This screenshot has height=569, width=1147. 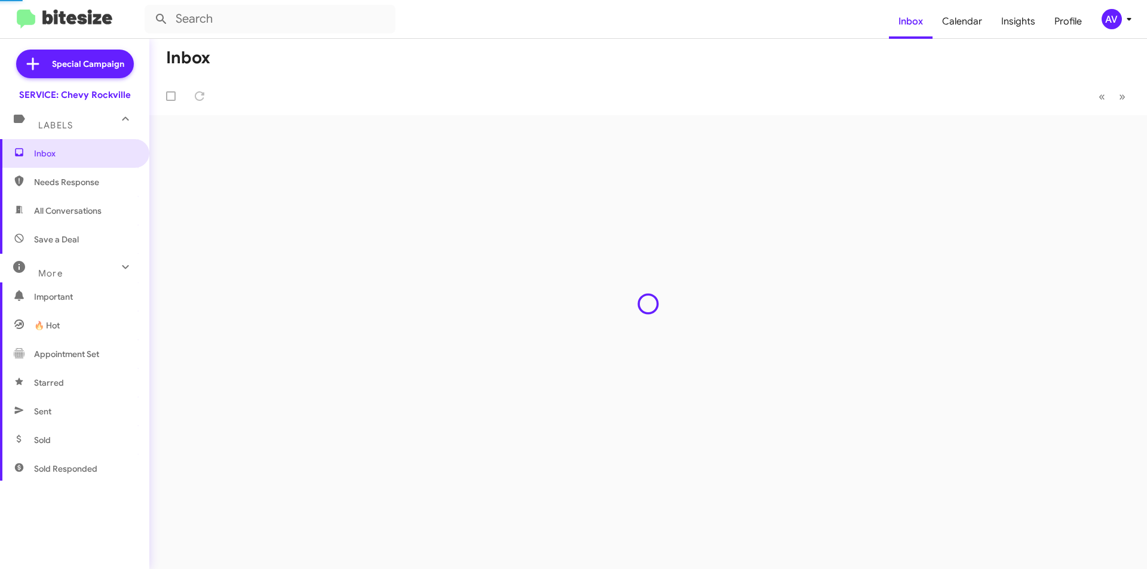 What do you see at coordinates (67, 211) in the screenshot?
I see `span: All Conversations` at bounding box center [67, 211].